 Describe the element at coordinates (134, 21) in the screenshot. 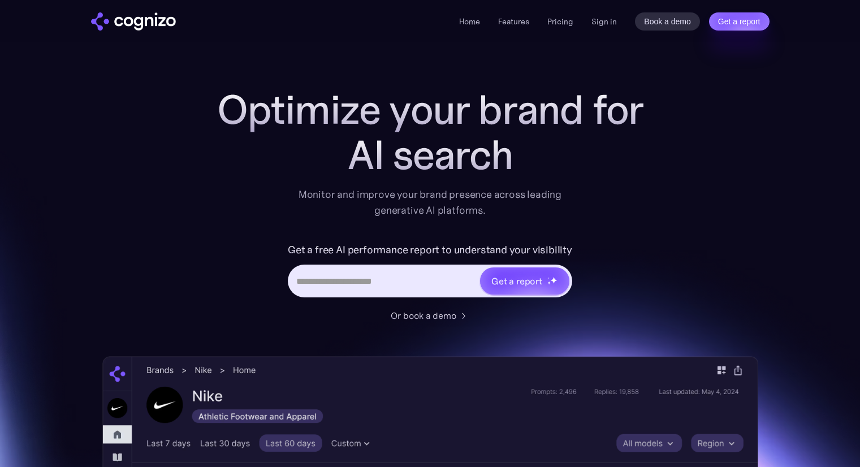

I see `img: cognizo logo` at that location.